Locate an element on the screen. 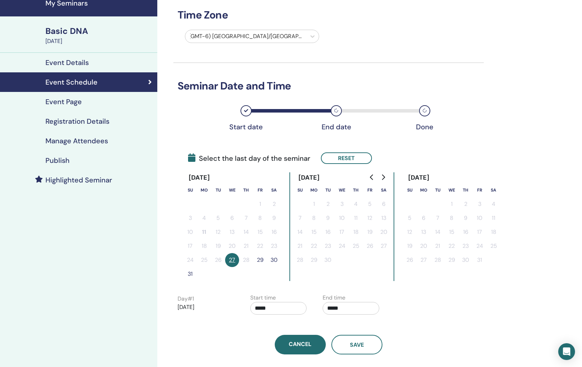 This screenshot has width=582, height=367. h4: Publish is located at coordinates (57, 160).